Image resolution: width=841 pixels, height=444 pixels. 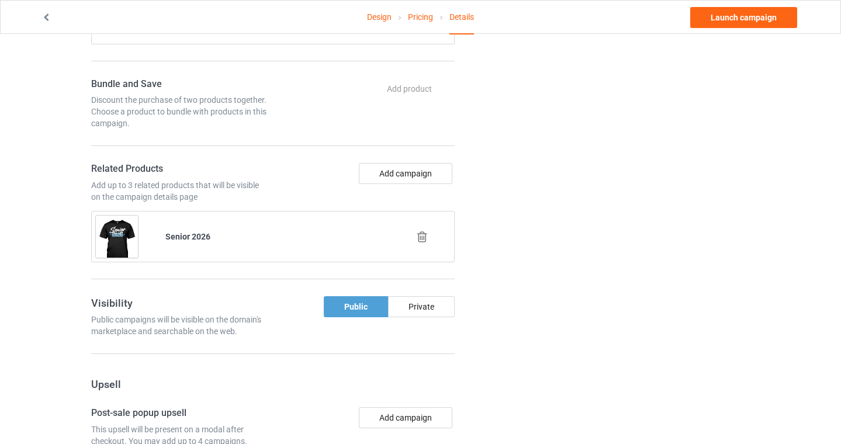 What do you see at coordinates (180, 413) in the screenshot?
I see `h4: Post-sale popup upsell` at bounding box center [180, 413].